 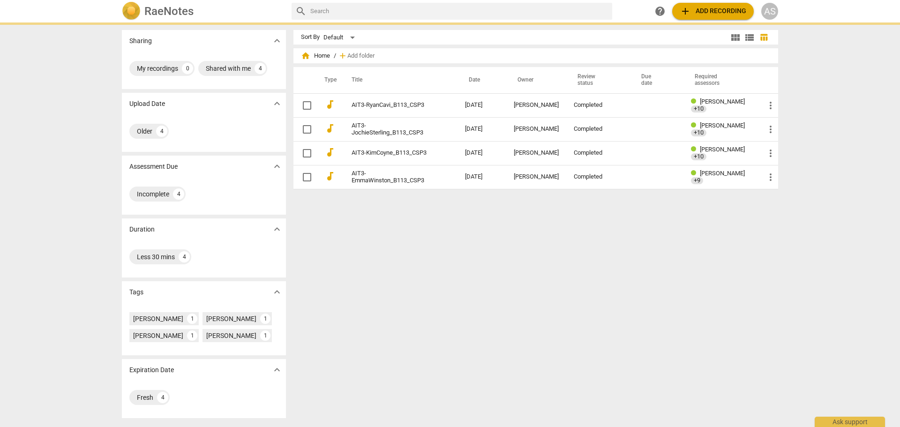 I want to click on th: Title, so click(x=399, y=80).